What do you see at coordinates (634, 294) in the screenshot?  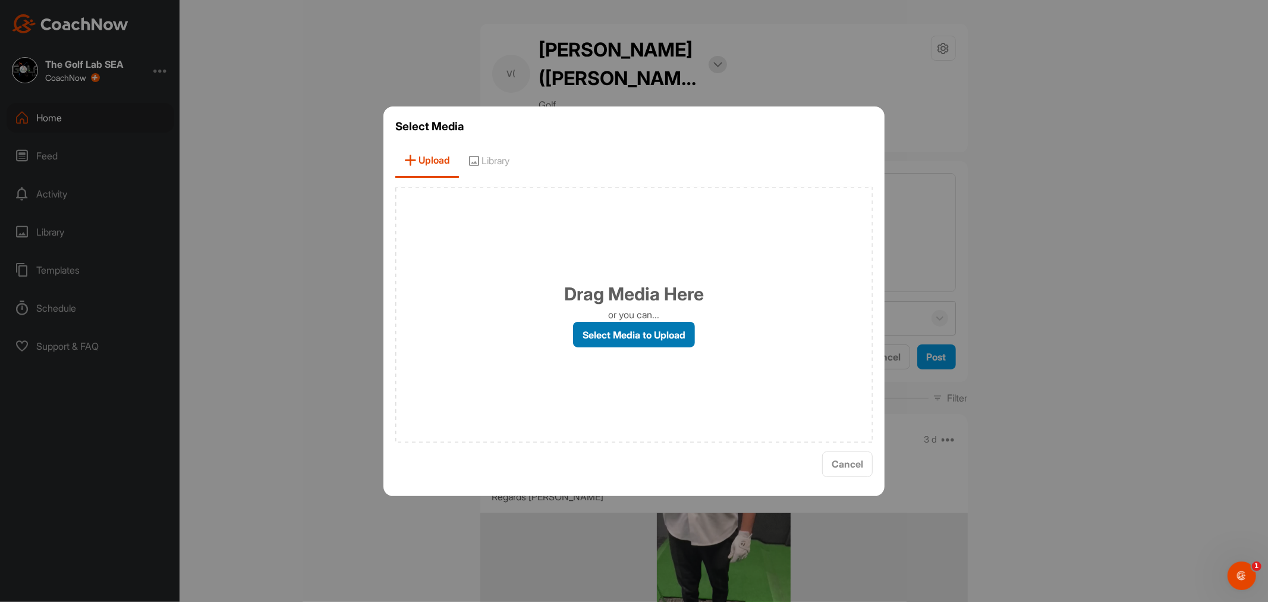 I see `h1: Drag Media Here` at bounding box center [634, 294].